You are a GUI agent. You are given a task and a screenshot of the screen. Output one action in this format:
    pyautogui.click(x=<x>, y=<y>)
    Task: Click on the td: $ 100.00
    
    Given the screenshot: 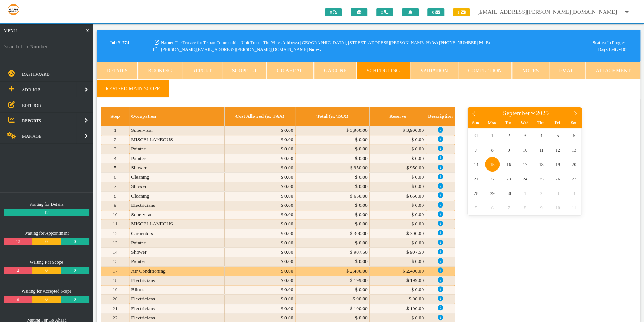 What is the action you would take?
    pyautogui.click(x=398, y=308)
    